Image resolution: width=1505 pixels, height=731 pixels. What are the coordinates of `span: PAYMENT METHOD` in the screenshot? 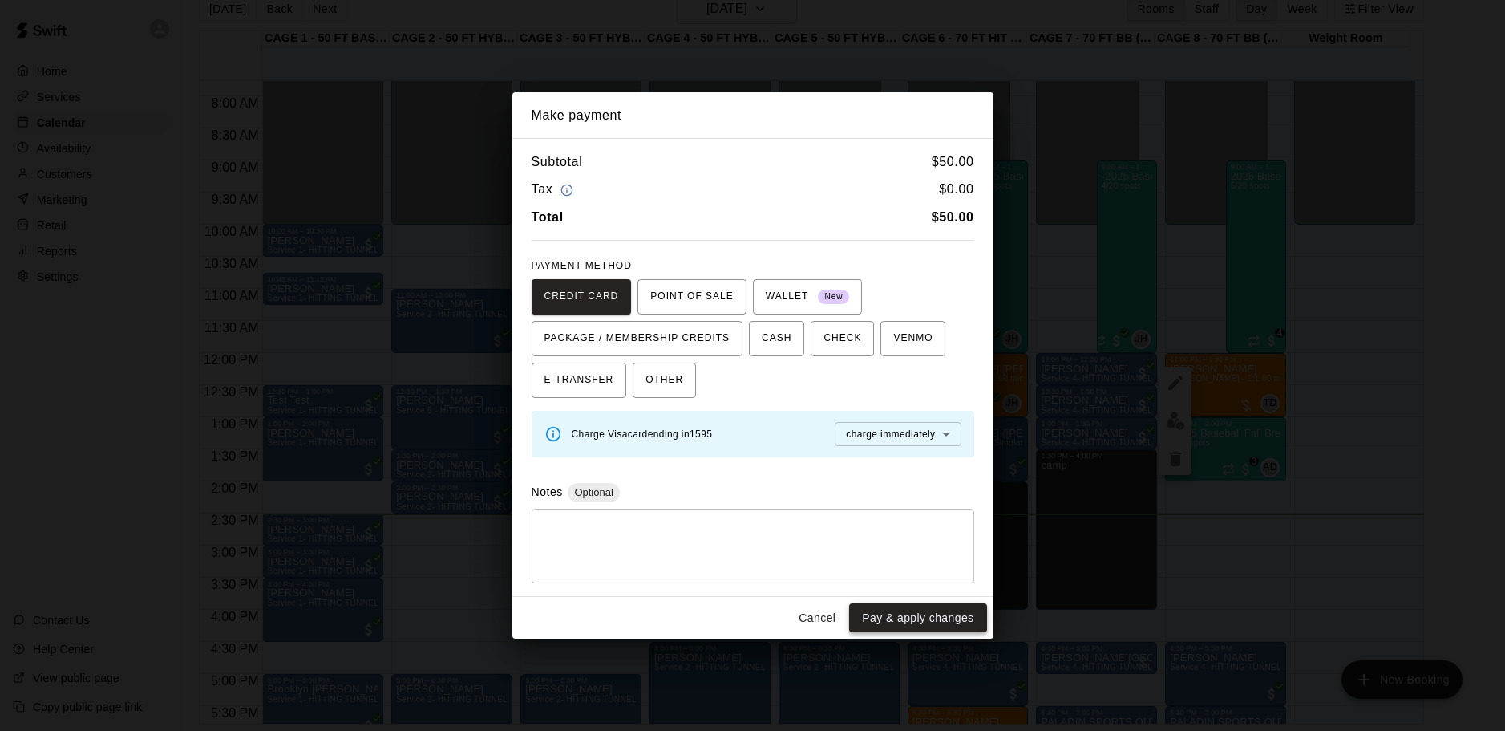 It's located at (581, 265).